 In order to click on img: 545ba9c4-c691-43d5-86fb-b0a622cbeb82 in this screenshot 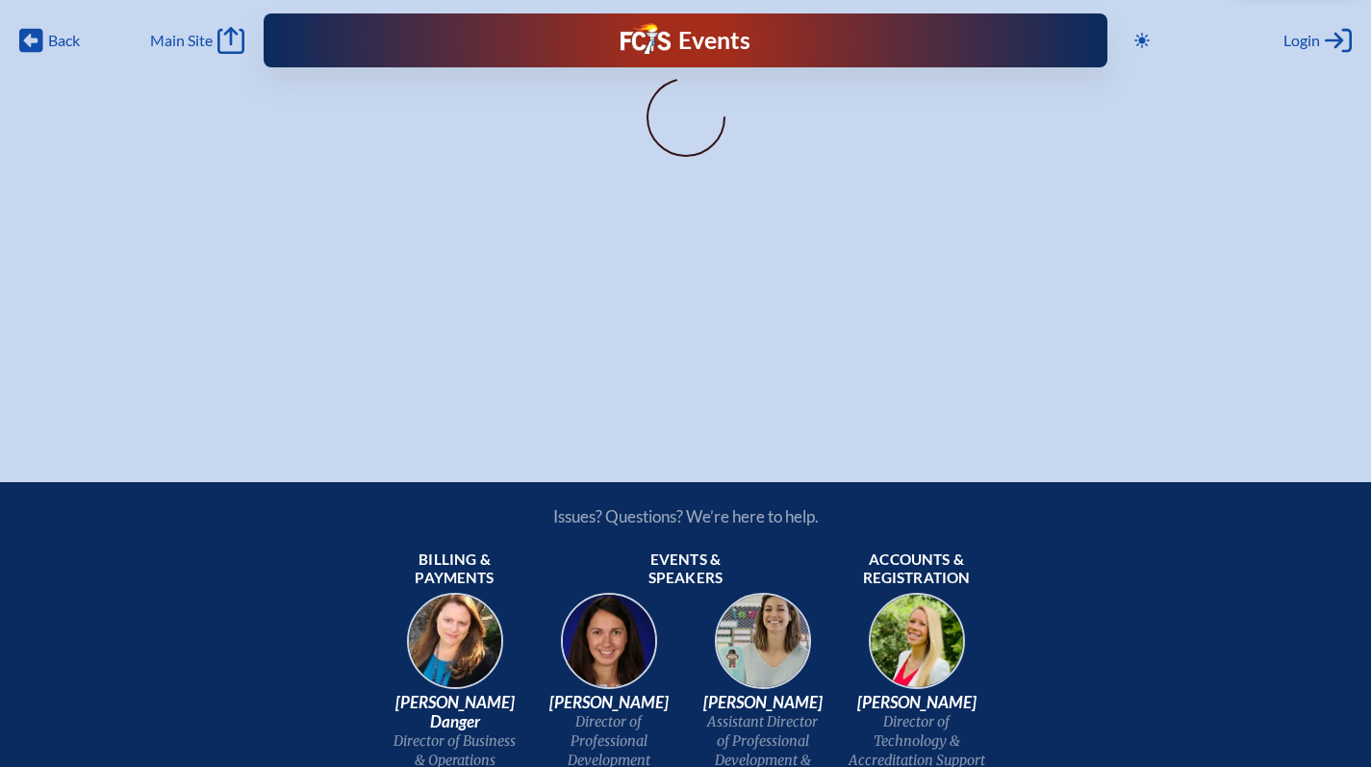, I will do `click(763, 648)`.